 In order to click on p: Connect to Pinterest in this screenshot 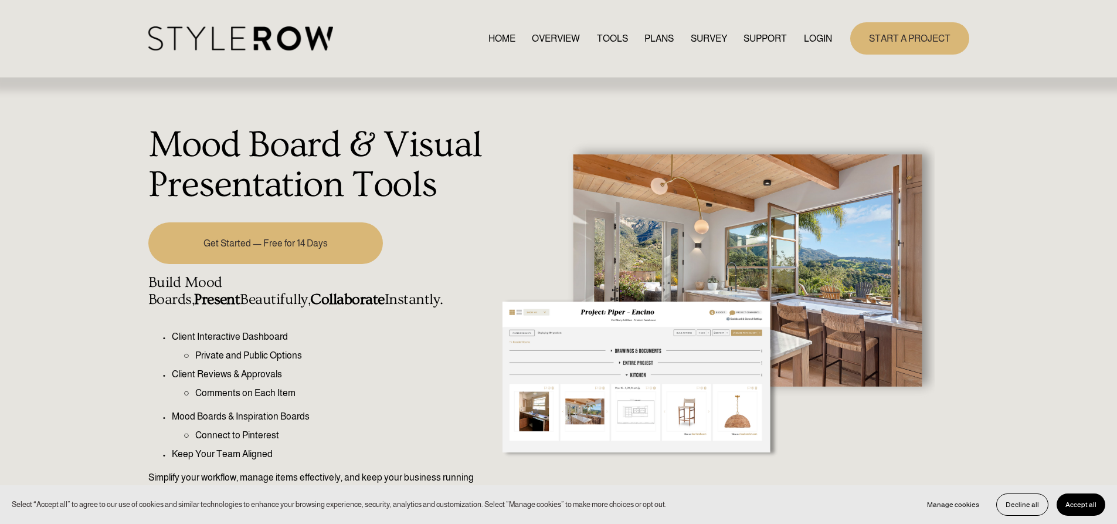, I will do `click(341, 435)`.